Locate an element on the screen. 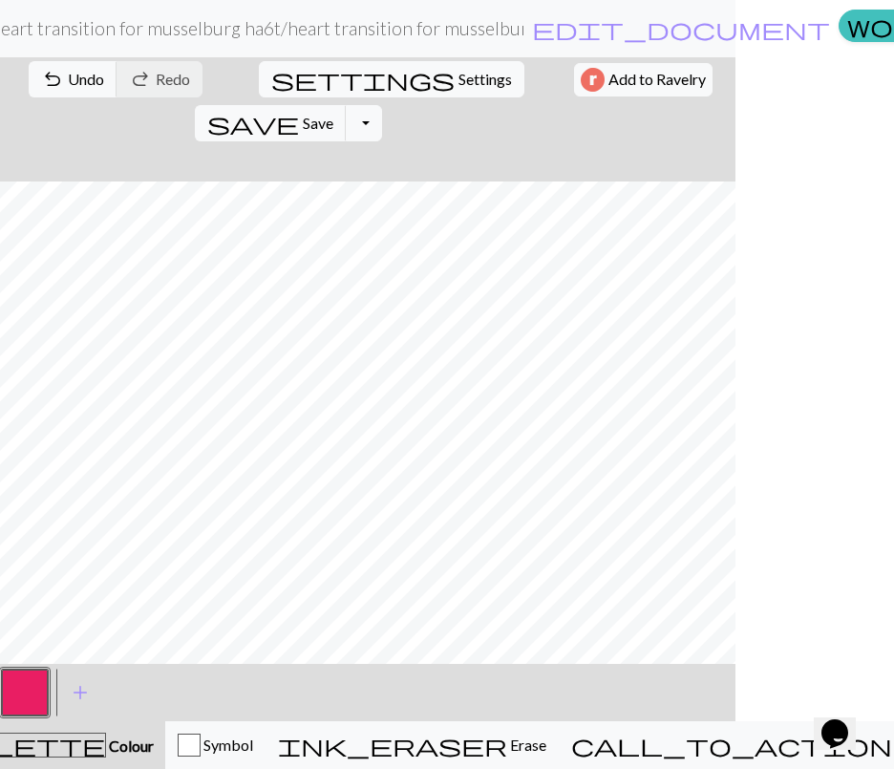 This screenshot has width=894, height=769. span: call_to_action is located at coordinates (732, 745).